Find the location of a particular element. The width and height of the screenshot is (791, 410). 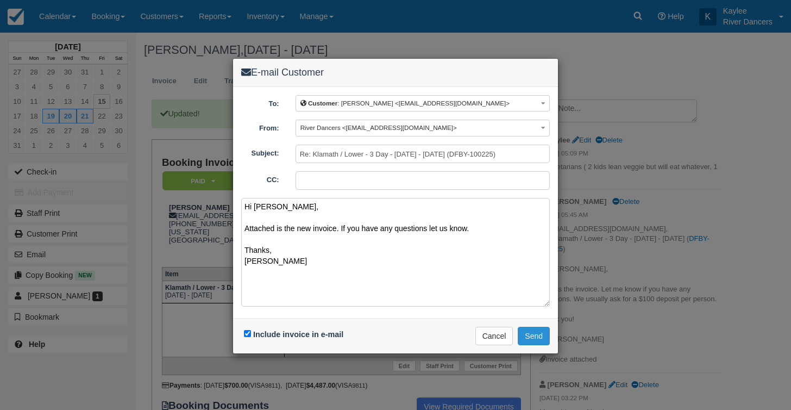

label: CC: is located at coordinates (260, 178).